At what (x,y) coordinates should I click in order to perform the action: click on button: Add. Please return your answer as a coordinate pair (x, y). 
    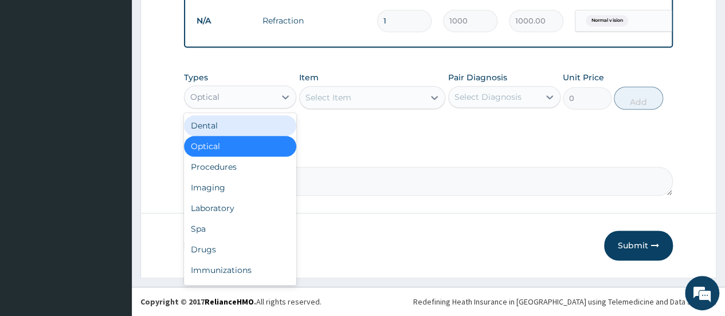
    Looking at the image, I should click on (638, 98).